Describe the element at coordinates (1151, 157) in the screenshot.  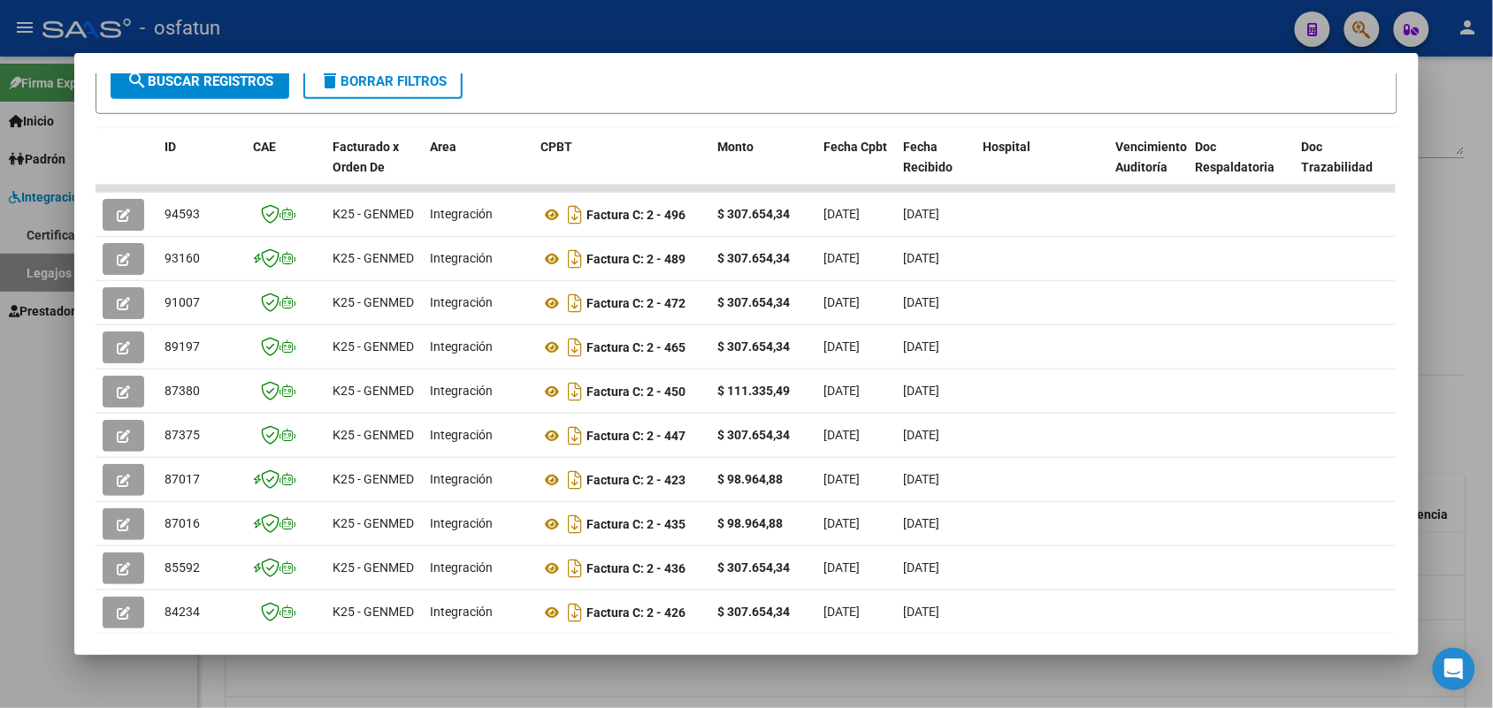
I see `span: Vencimiento Auditoría` at that location.